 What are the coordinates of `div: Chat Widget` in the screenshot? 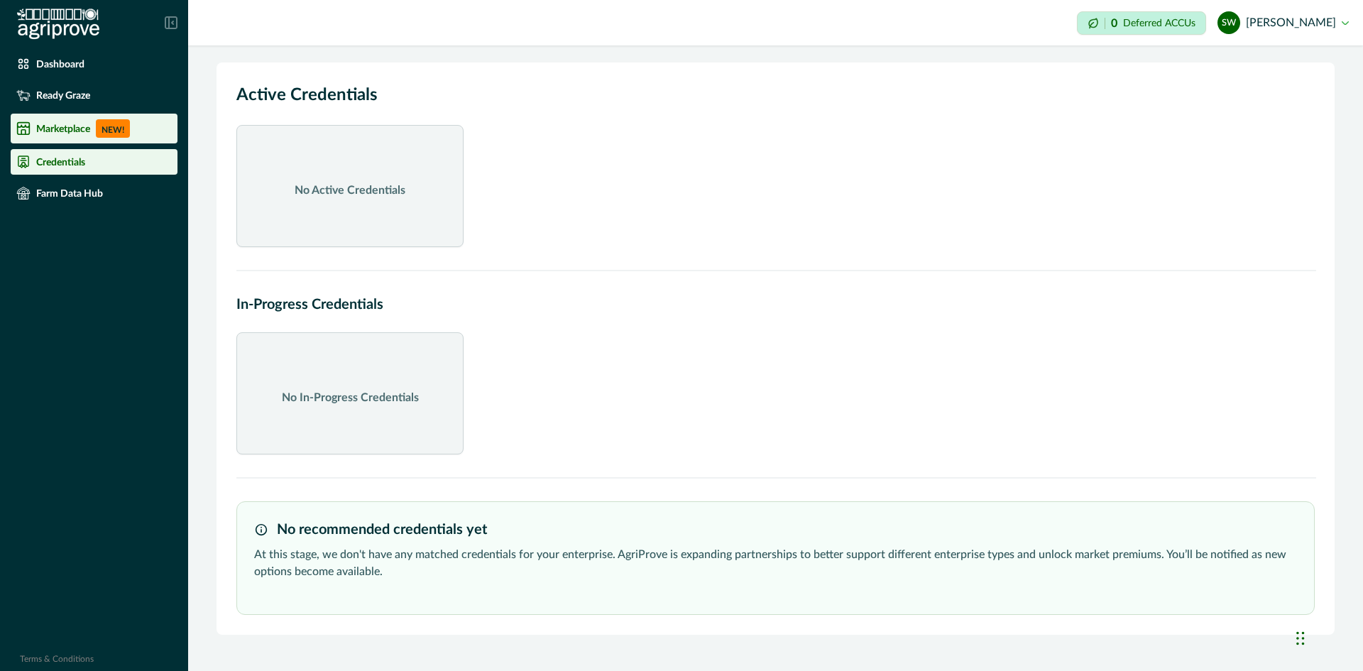 It's located at (1328, 637).